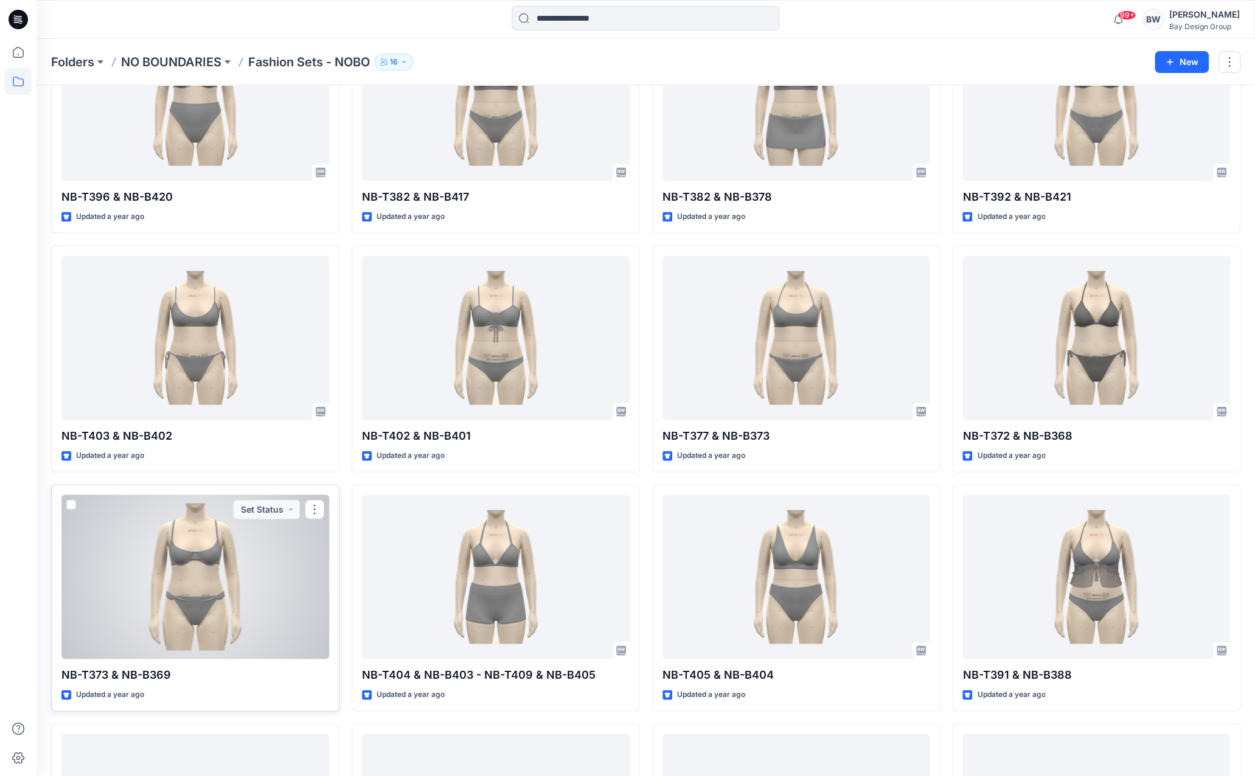  I want to click on a: NB-T382 & NB-B378, so click(797, 99).